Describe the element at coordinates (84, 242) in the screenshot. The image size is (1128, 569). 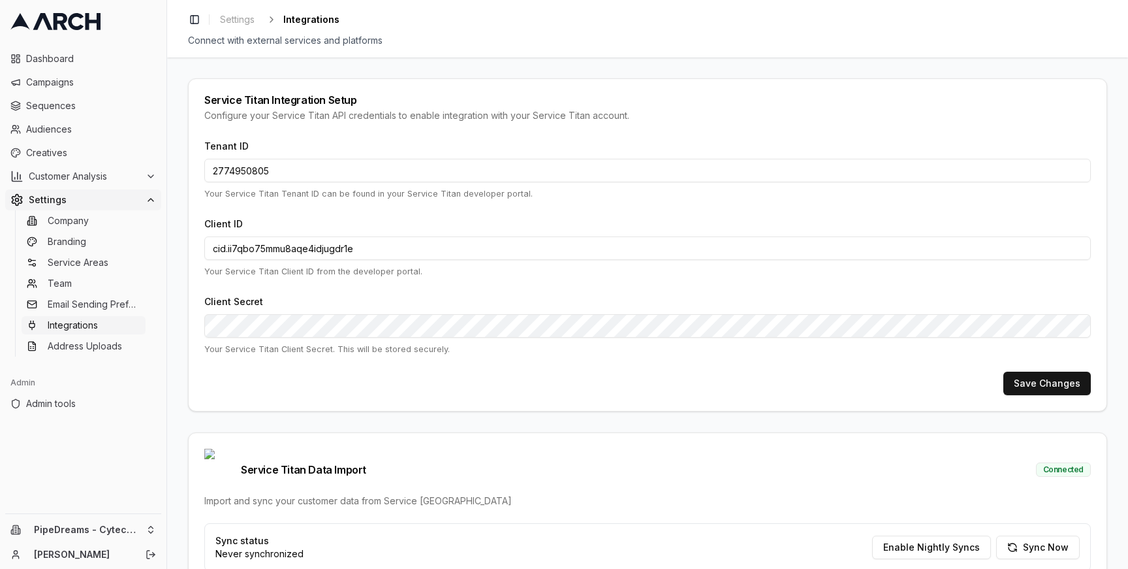
I see `a: Branding` at that location.